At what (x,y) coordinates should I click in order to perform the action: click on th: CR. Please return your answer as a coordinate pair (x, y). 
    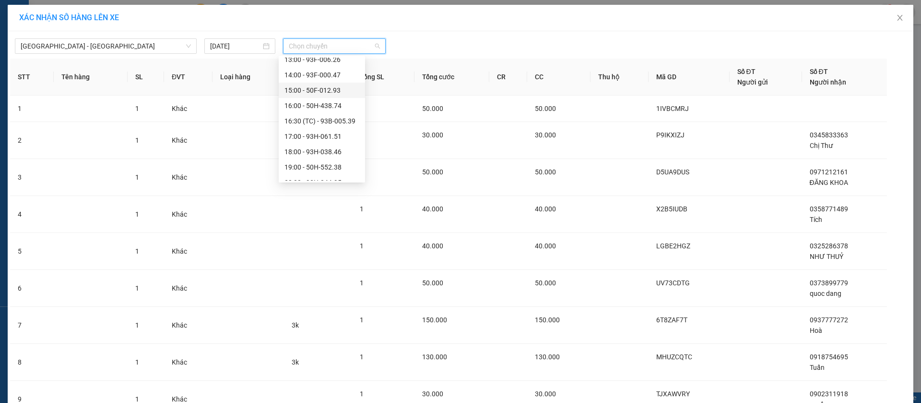
    Looking at the image, I should click on (508, 77).